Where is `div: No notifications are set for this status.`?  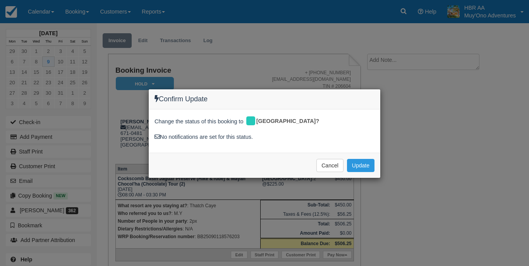
div: No notifications are set for this status. is located at coordinates (264, 137).